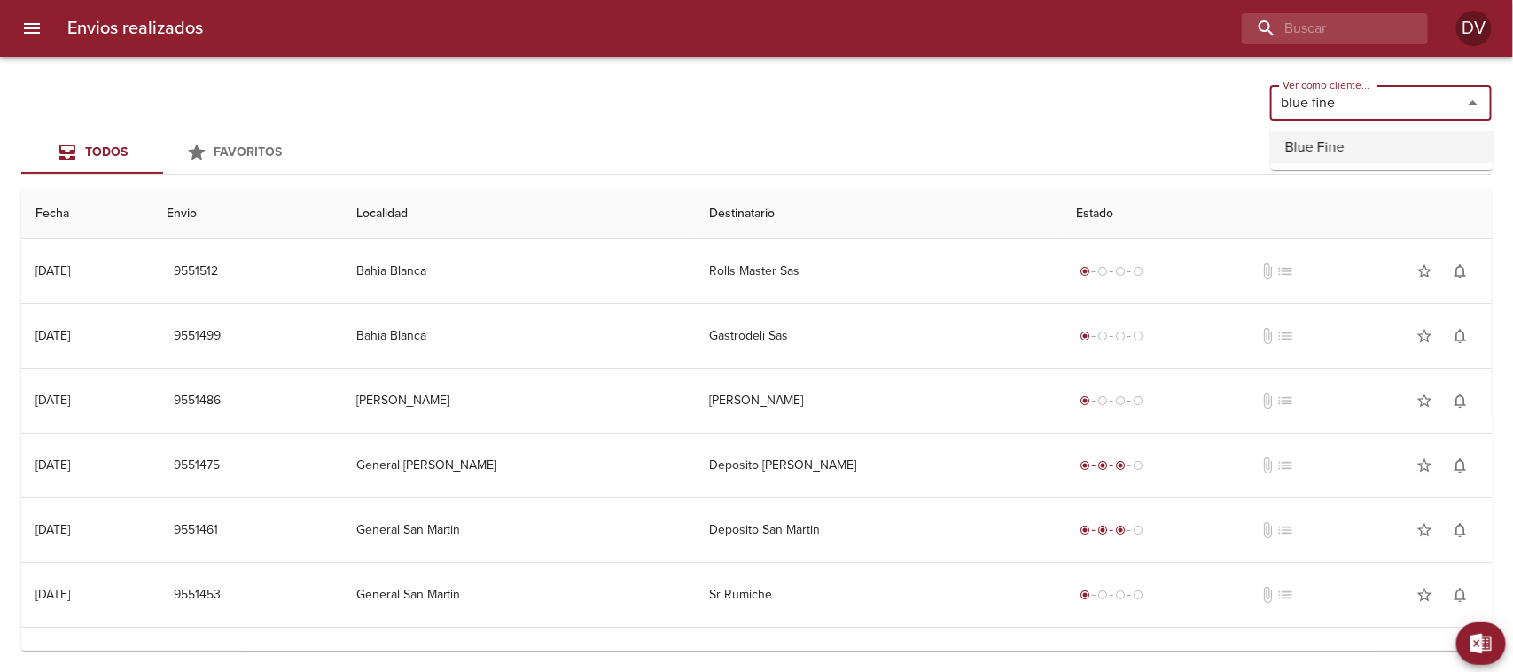 Image resolution: width=1513 pixels, height=672 pixels. I want to click on button: 9551453, so click(197, 595).